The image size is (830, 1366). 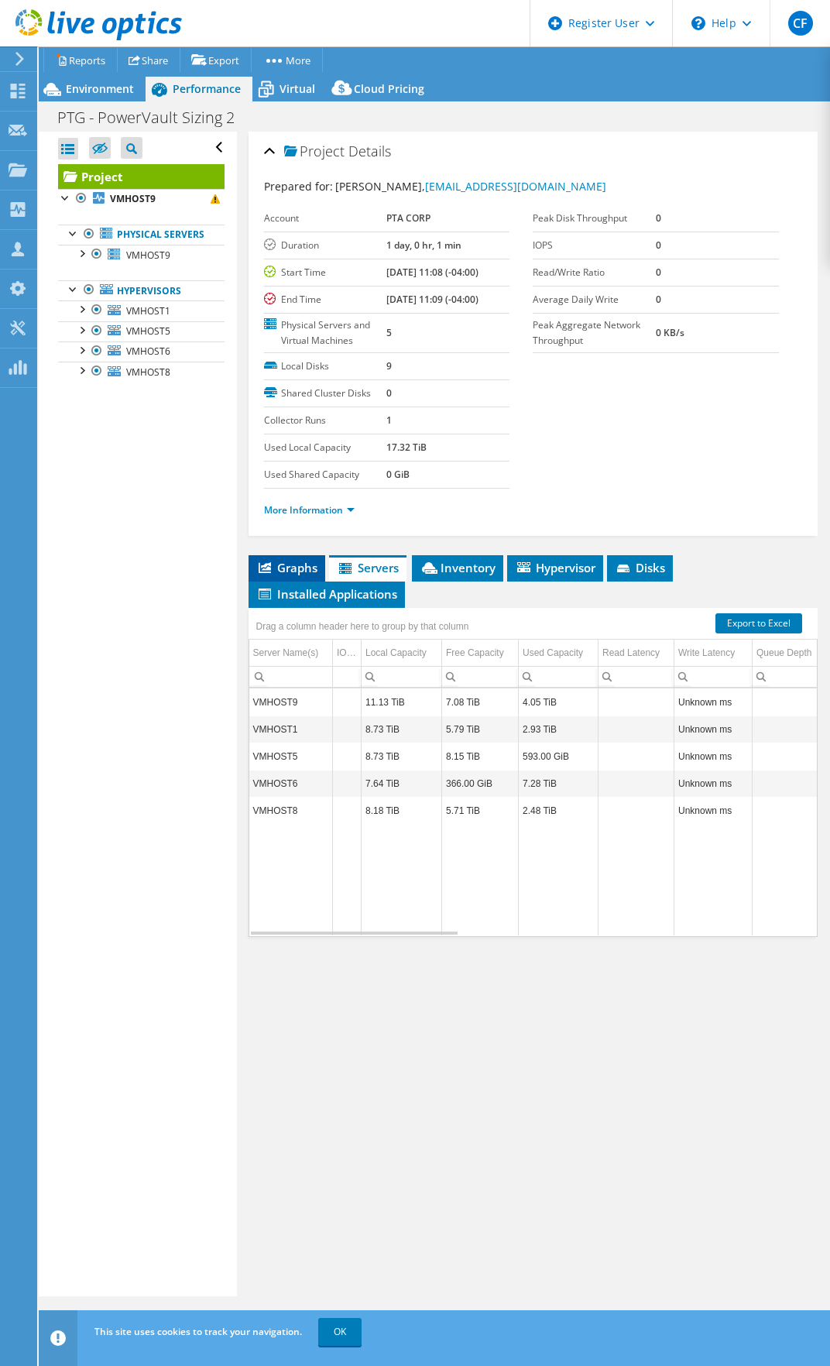 What do you see at coordinates (792, 653) in the screenshot?
I see `td: Queue Depth Column` at bounding box center [792, 653].